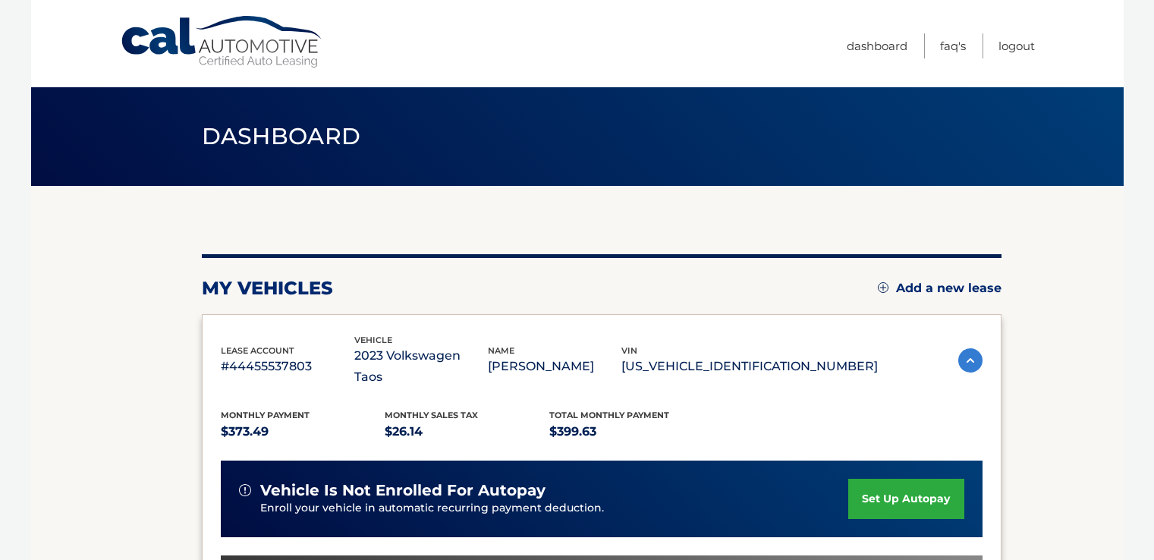 Image resolution: width=1154 pixels, height=560 pixels. I want to click on a: Cal Automotive, so click(222, 42).